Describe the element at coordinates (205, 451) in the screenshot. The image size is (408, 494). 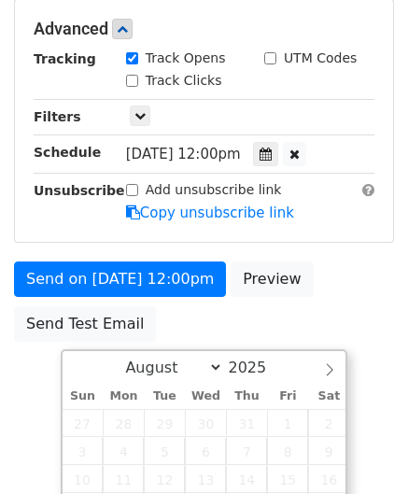
I see `span: August 6, 2025` at that location.